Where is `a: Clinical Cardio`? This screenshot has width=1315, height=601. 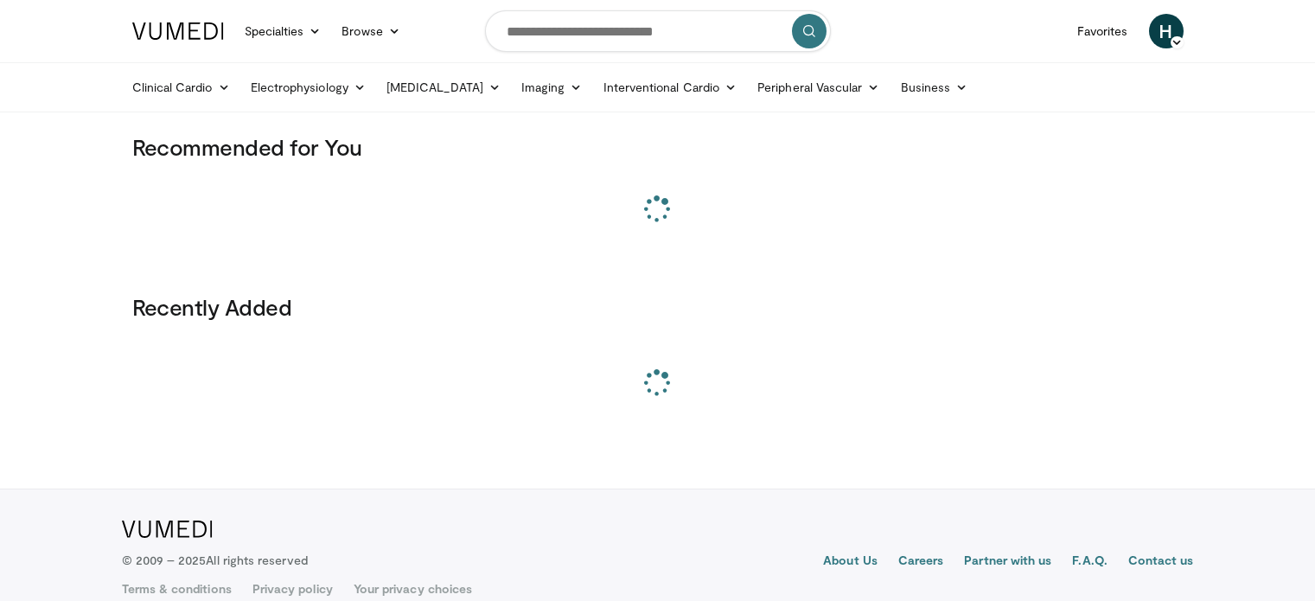 a: Clinical Cardio is located at coordinates (181, 87).